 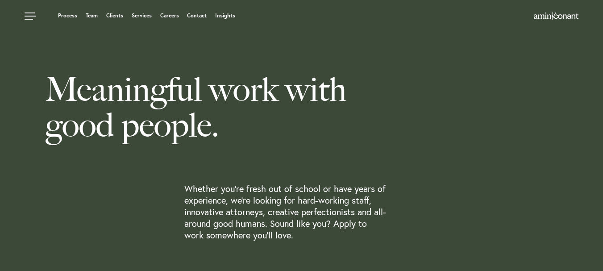 I want to click on a: Clients, so click(x=115, y=16).